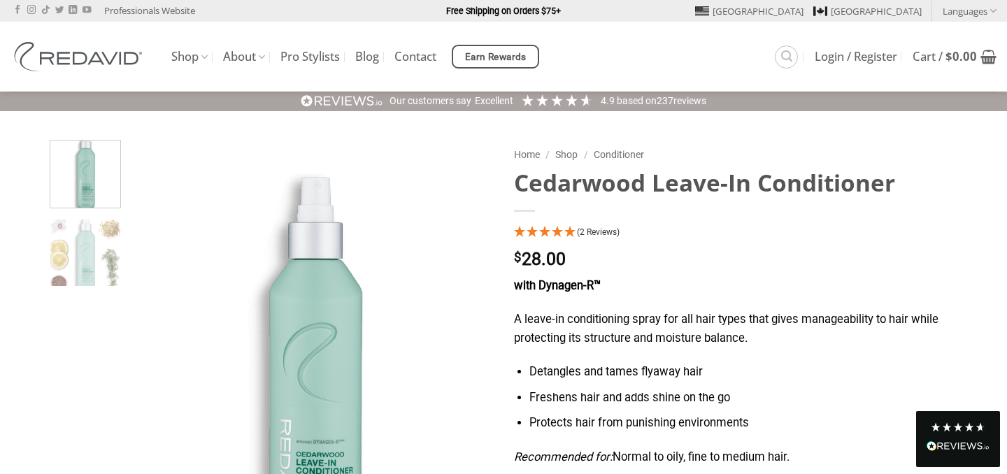 This screenshot has width=1007, height=474. Describe the element at coordinates (367, 57) in the screenshot. I see `a: Blog` at that location.